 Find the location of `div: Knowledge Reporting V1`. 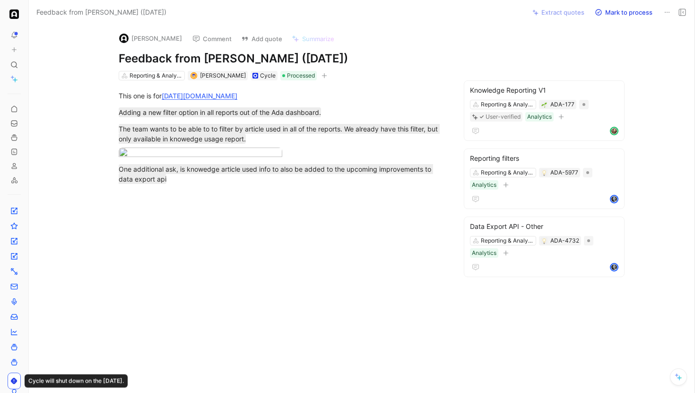

div: Knowledge Reporting V1 is located at coordinates (544, 90).